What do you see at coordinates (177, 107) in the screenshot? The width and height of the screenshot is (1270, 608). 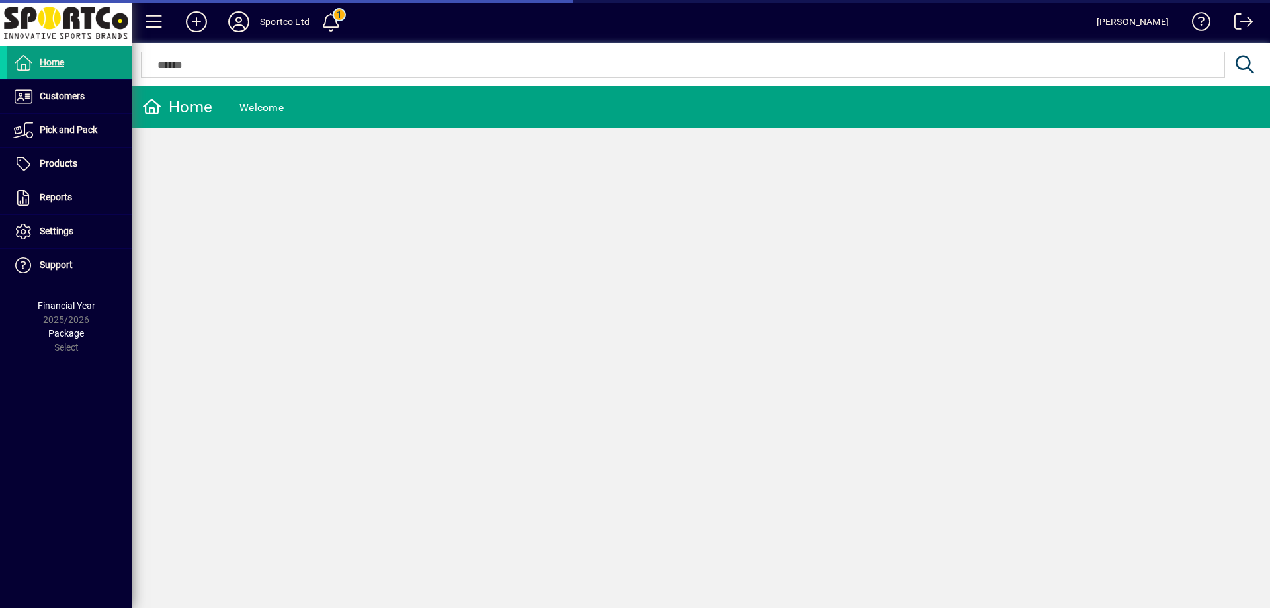 I see `div: Home` at bounding box center [177, 107].